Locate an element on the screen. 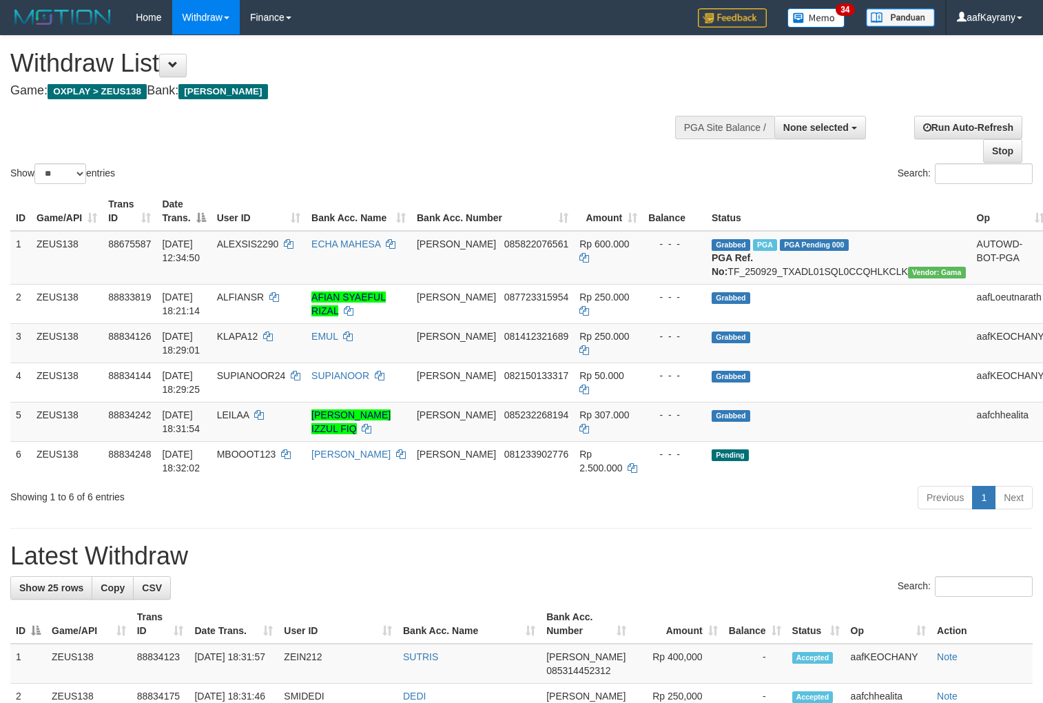  h1: Latest Withdraw is located at coordinates (522, 556).